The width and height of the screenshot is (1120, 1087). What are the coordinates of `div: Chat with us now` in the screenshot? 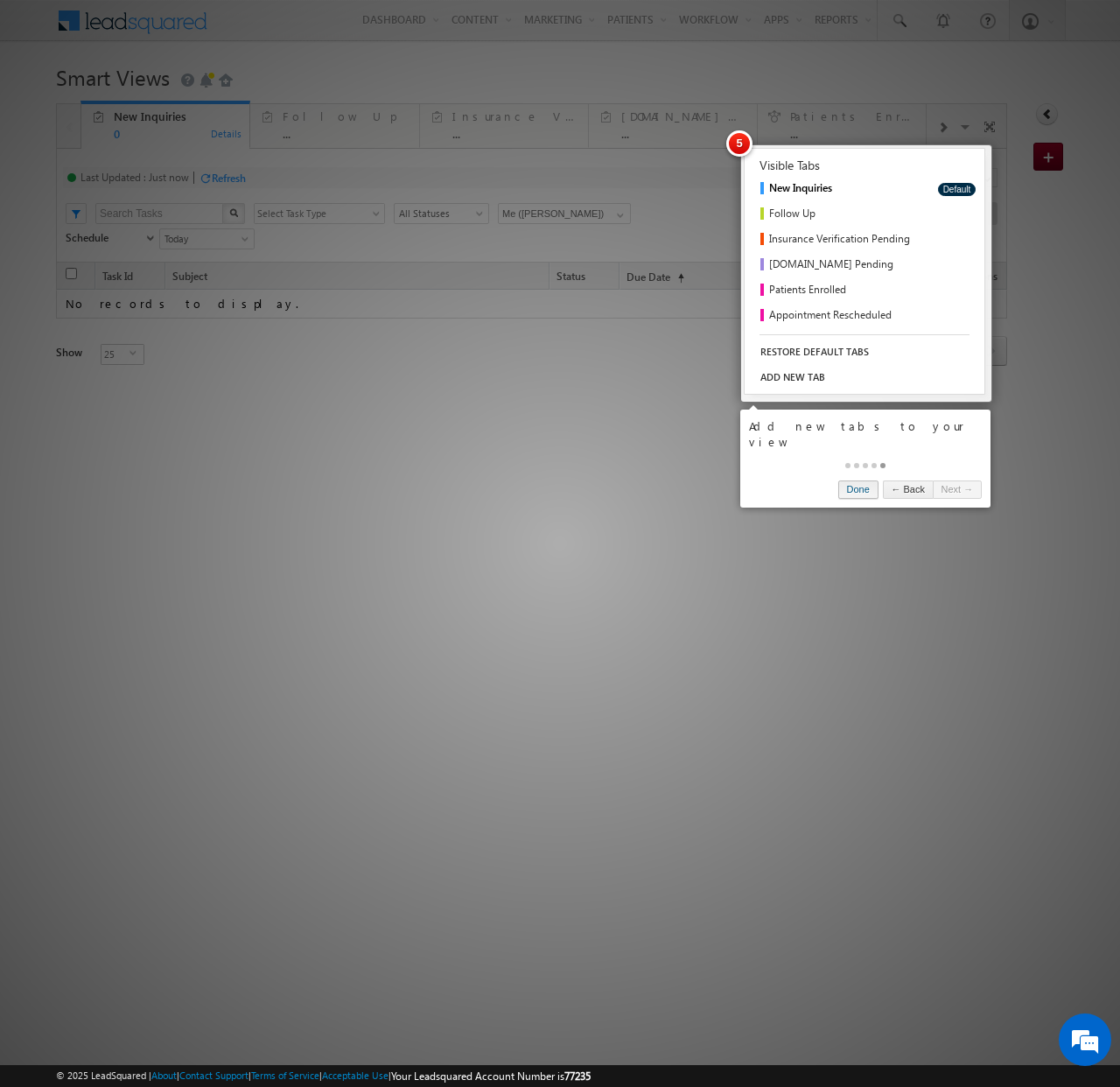 It's located at (192, 104).